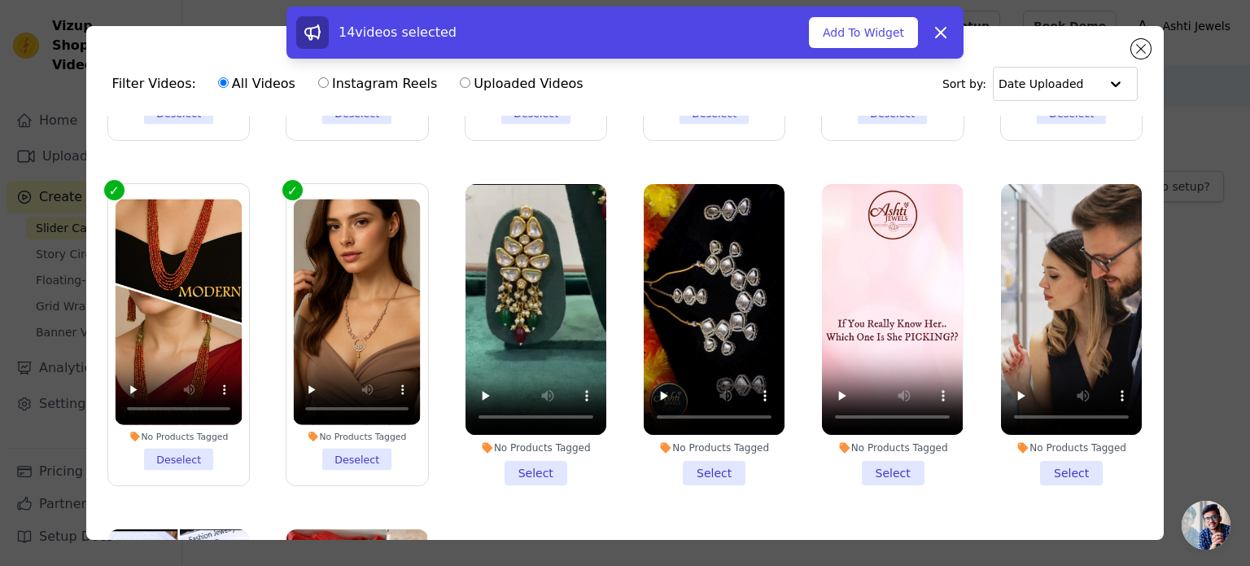 This screenshot has height=566, width=1250. What do you see at coordinates (521, 84) in the screenshot?
I see `label: Uploaded Videos` at bounding box center [521, 84].